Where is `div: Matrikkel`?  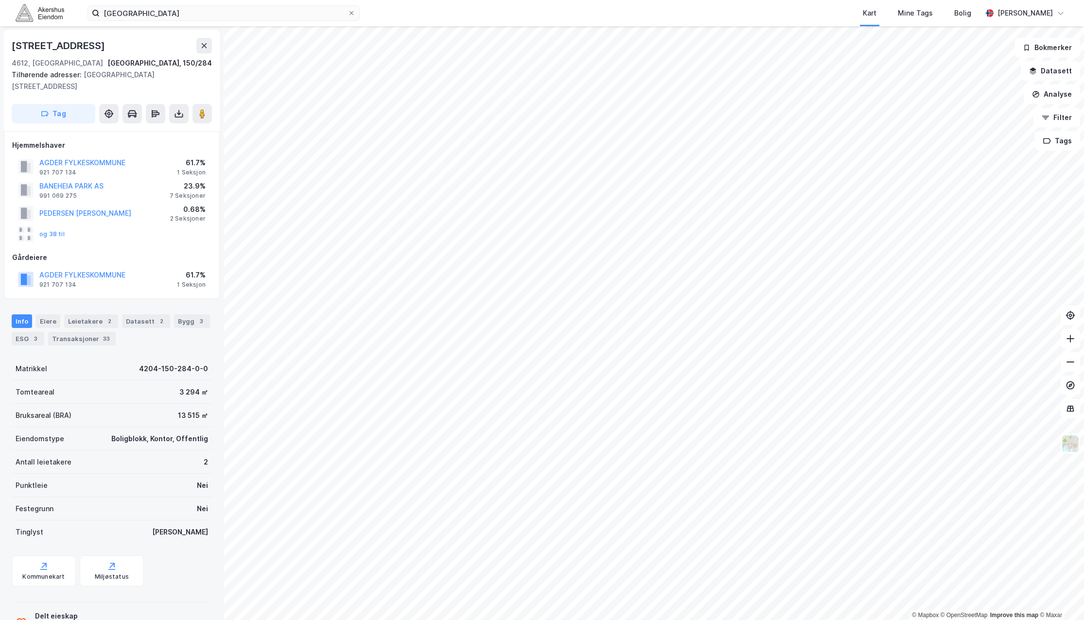 div: Matrikkel is located at coordinates (31, 369).